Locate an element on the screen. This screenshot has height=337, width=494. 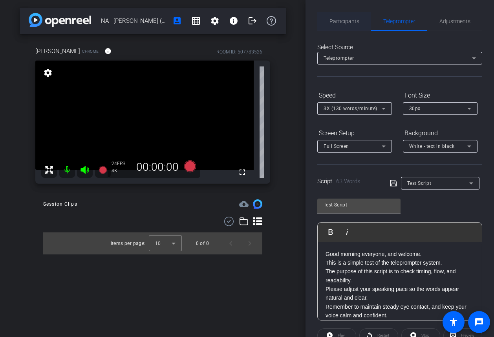
span: Full Screen is located at coordinates (336, 146).